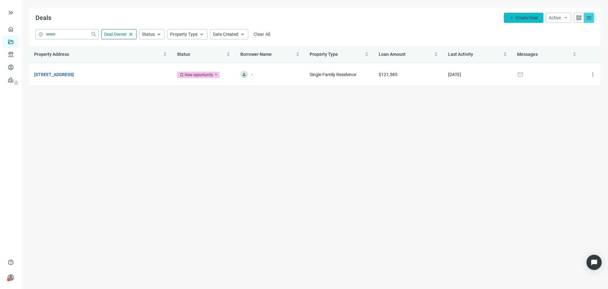 This screenshot has width=608, height=289. Describe the element at coordinates (333, 74) in the screenshot. I see `span: Single Family Residence` at that location.